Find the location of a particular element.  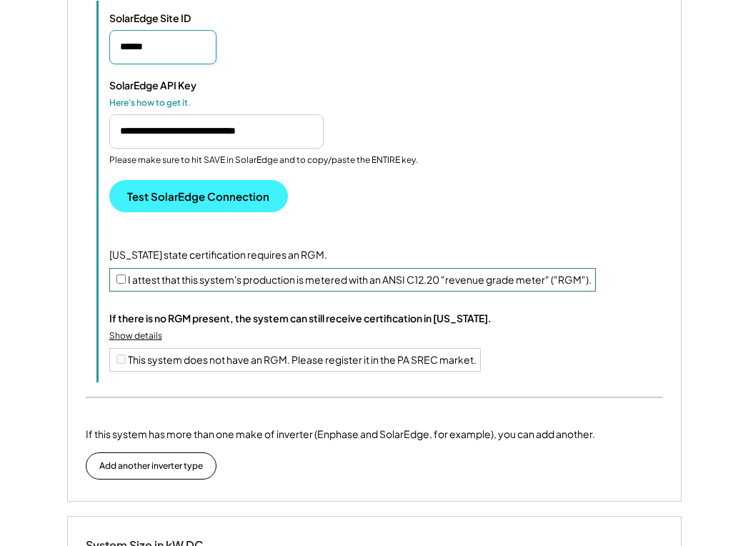

div: Please make sure to hit SAVE in SolarEdge and to copy/paste the ENTIRE key. is located at coordinates (263, 160).